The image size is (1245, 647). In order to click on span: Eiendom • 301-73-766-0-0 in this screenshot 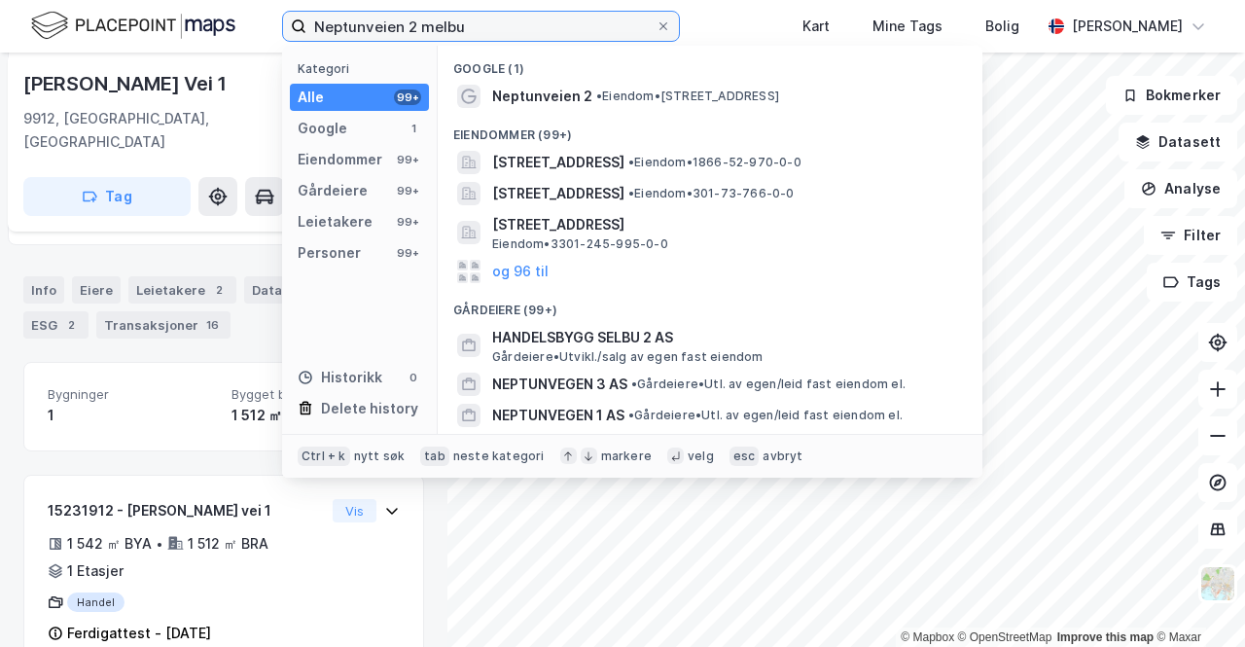, I will do `click(711, 193)`.